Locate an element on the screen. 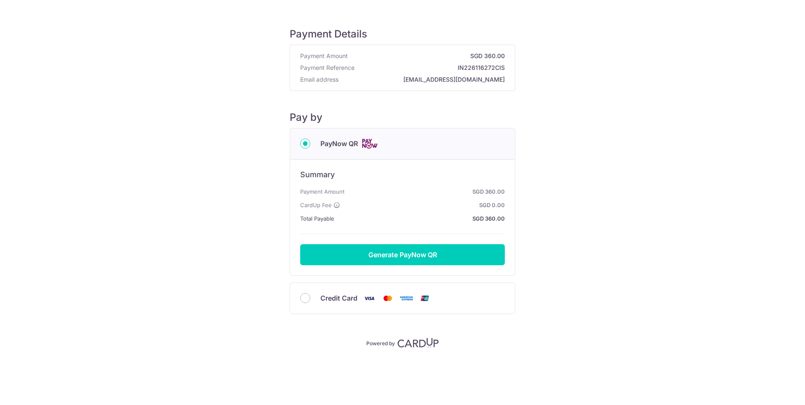 Image resolution: width=805 pixels, height=405 pixels. strong: IN226116272CIS is located at coordinates (431, 68).